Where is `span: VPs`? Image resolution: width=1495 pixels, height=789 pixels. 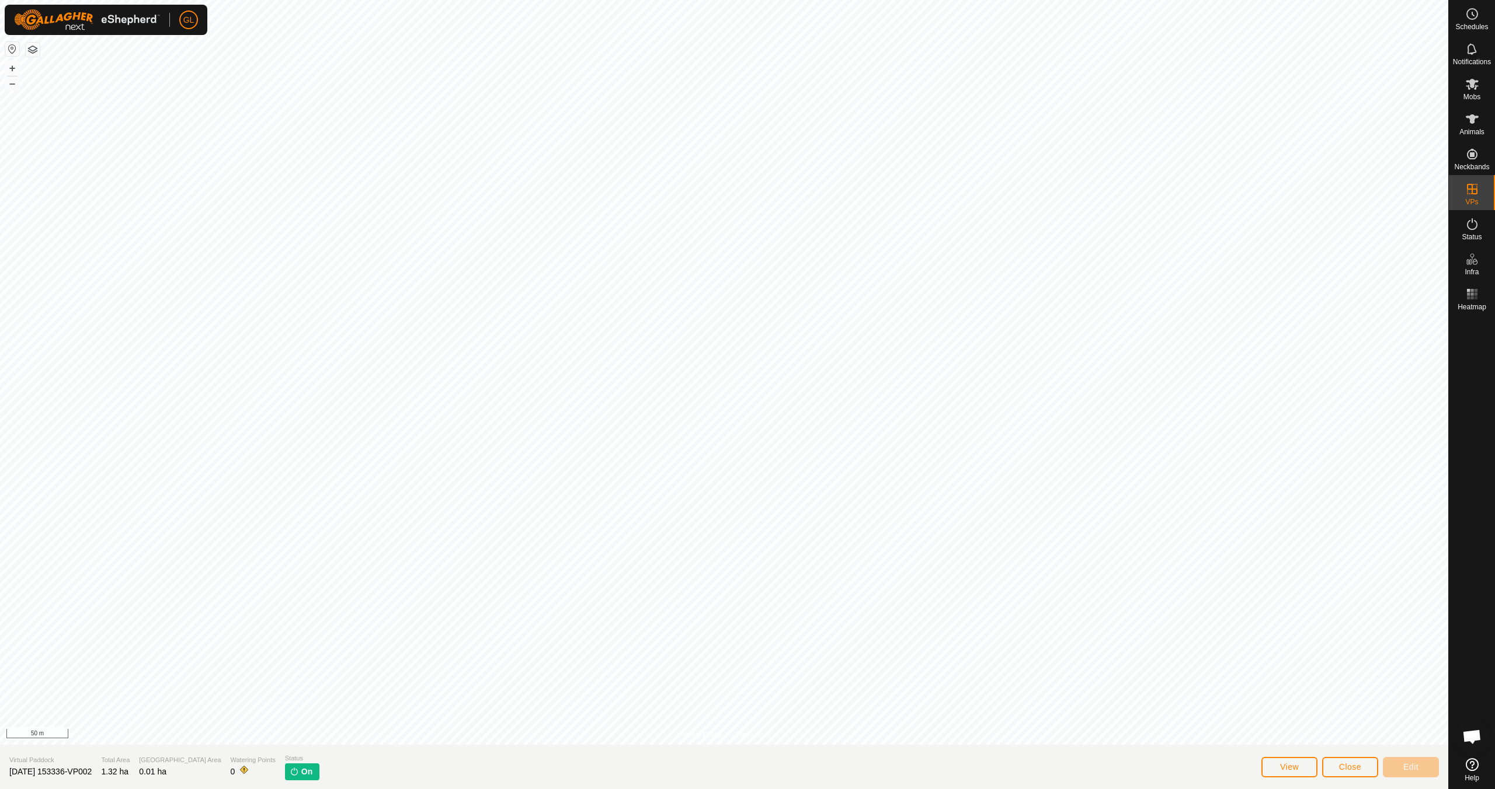
span: VPs is located at coordinates (1471, 202).